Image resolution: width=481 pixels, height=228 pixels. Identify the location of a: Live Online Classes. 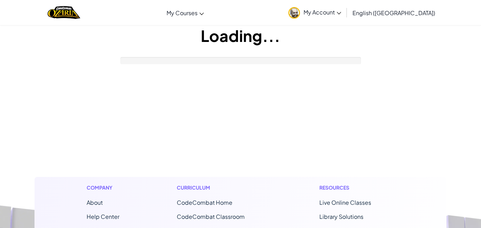
(345, 202).